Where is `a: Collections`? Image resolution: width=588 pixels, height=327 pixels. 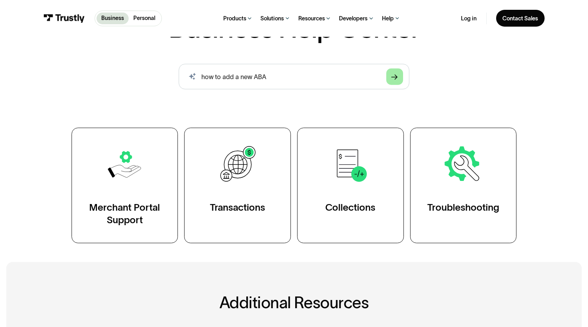
a: Collections is located at coordinates (350, 185).